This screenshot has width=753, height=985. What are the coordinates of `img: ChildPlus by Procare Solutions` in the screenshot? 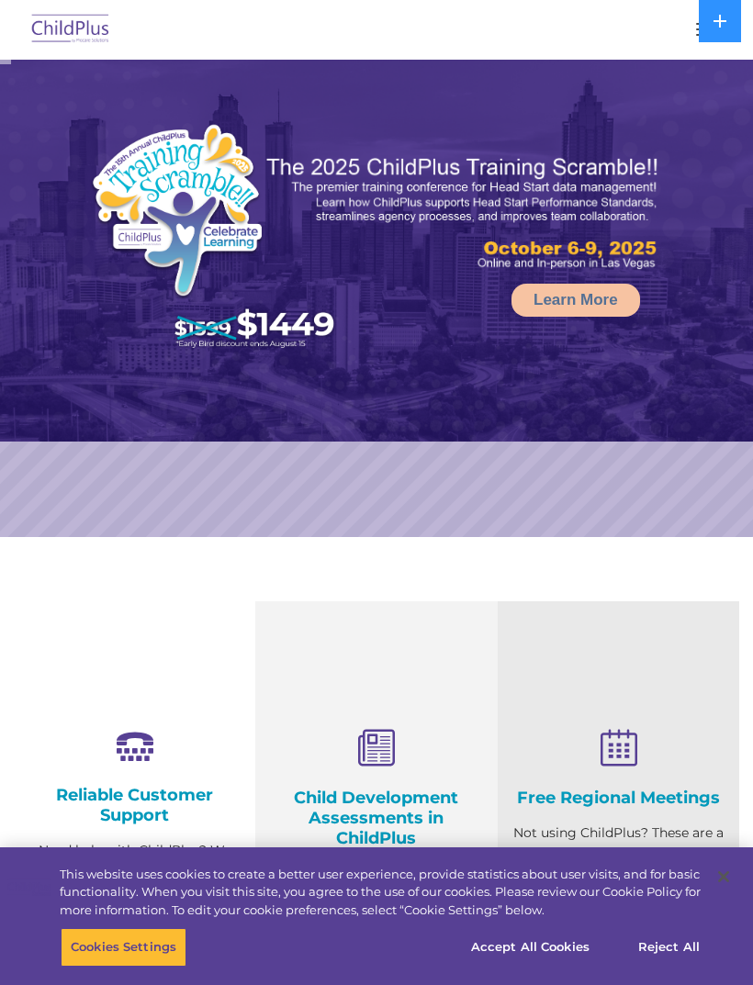 It's located at (71, 29).